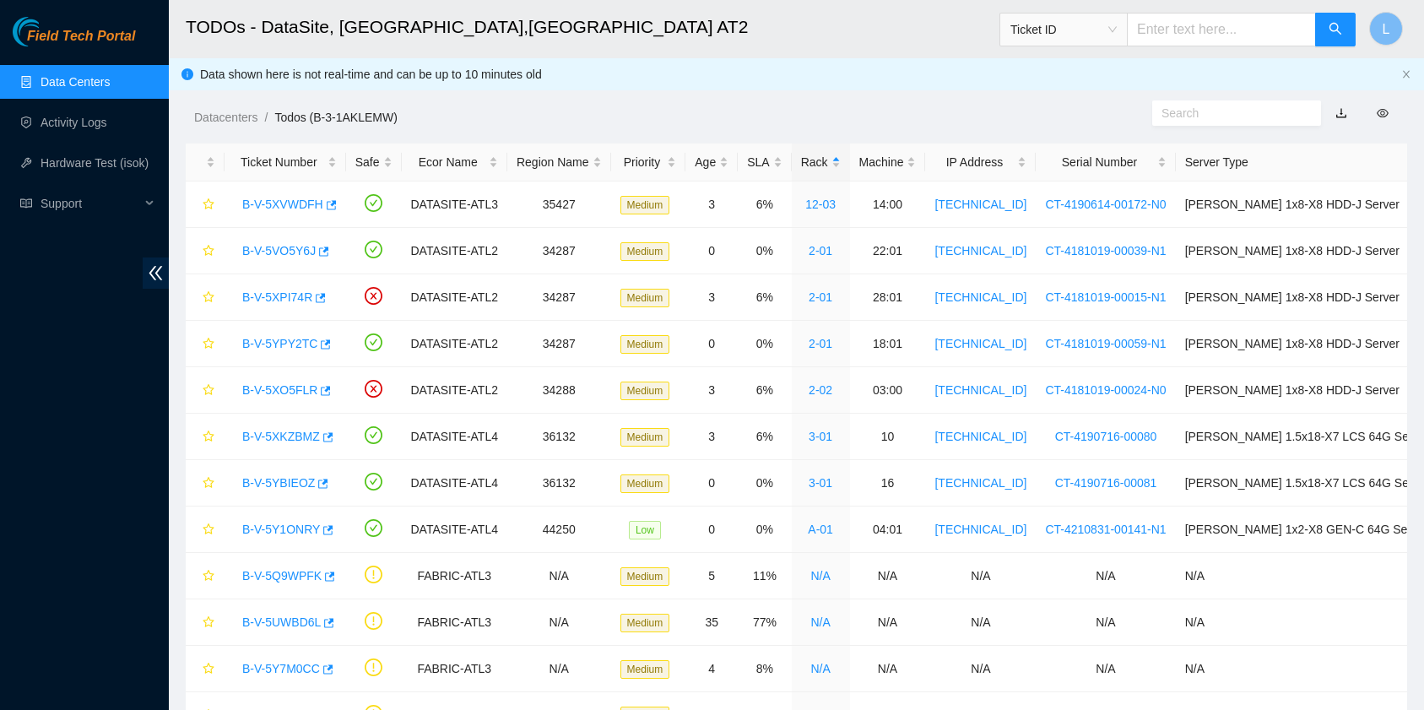 This screenshot has width=1424, height=710. I want to click on a: 3-01, so click(820, 483).